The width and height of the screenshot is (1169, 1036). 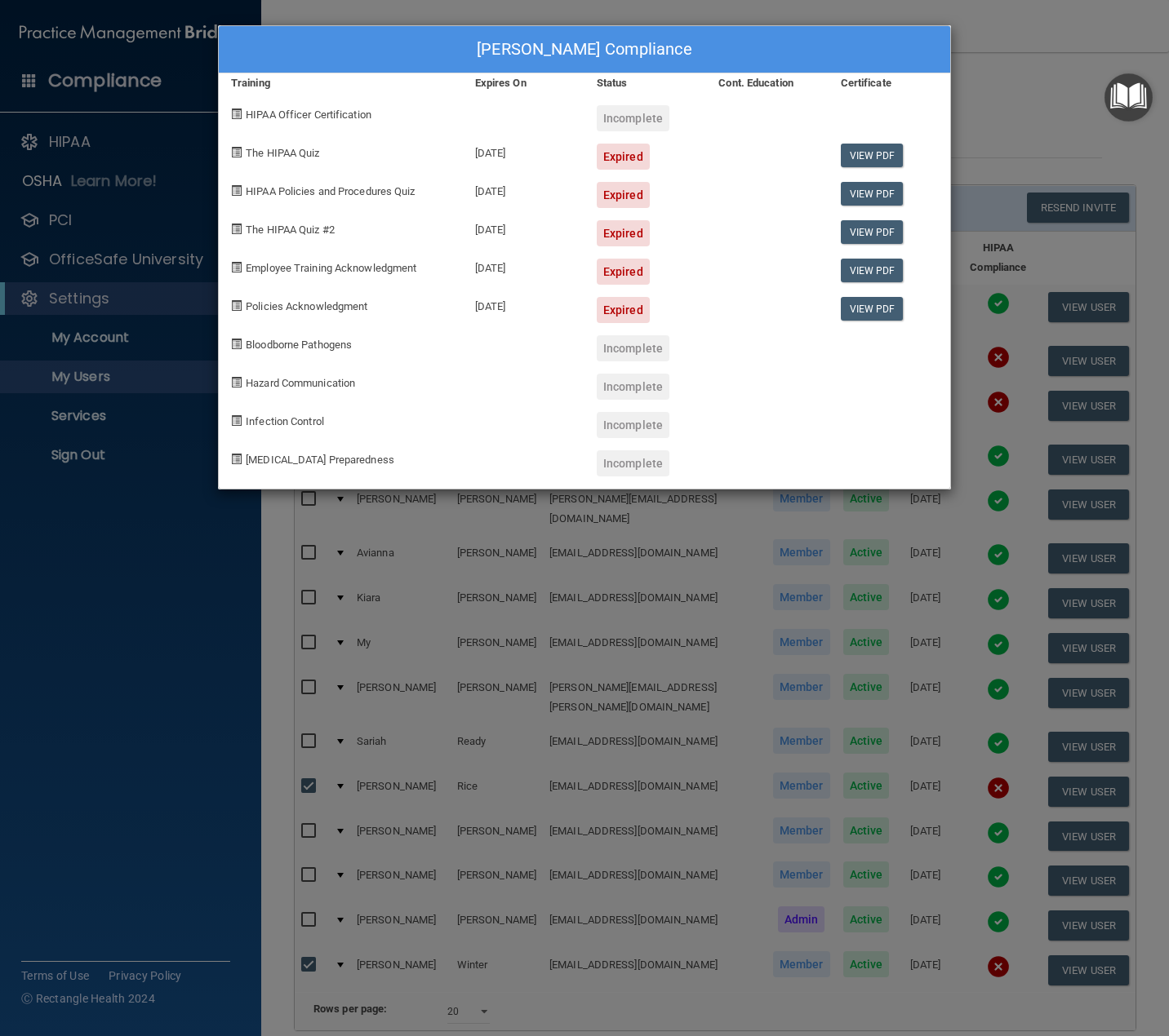 I want to click on span: Employee Training Acknowledgment, so click(x=331, y=268).